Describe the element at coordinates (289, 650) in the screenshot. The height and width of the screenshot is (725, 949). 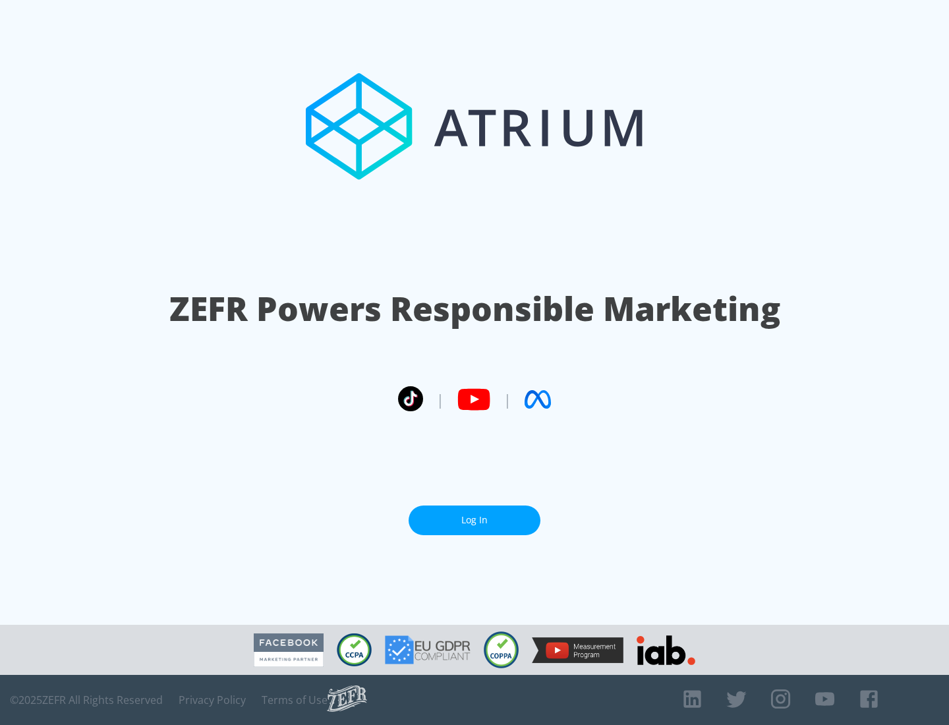
I see `img: Facebook Marketing Partner` at that location.